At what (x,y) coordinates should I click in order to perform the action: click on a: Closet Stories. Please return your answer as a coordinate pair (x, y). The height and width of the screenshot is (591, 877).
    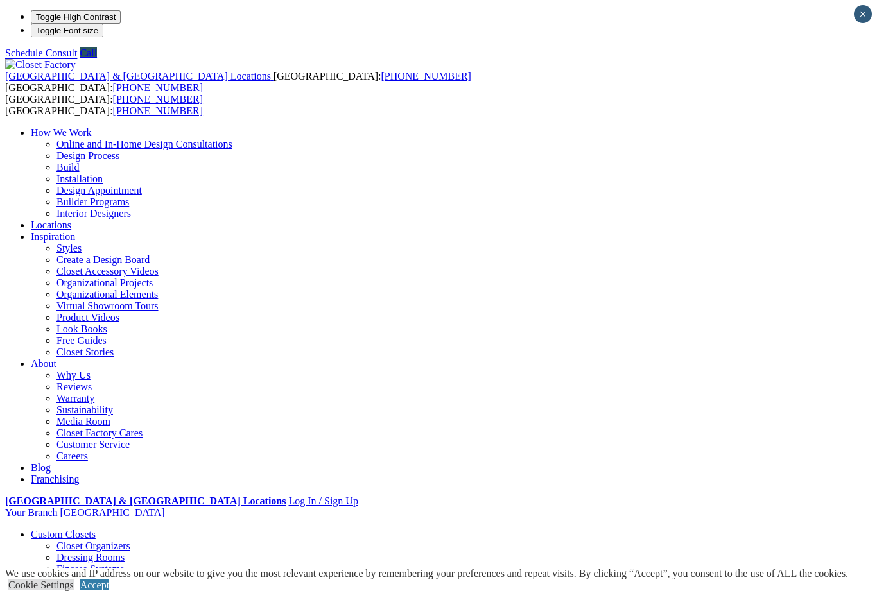
    Looking at the image, I should click on (85, 352).